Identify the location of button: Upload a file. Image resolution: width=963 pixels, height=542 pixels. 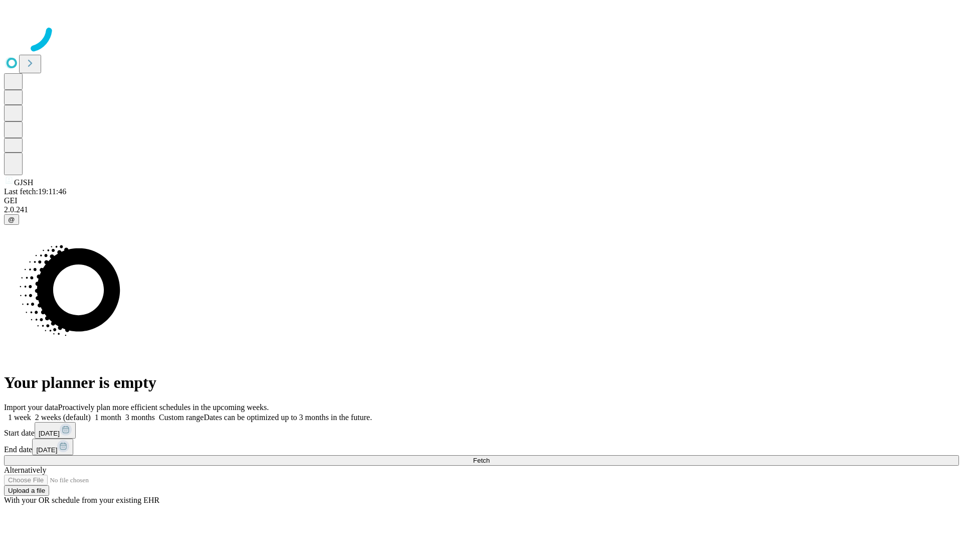
(27, 490).